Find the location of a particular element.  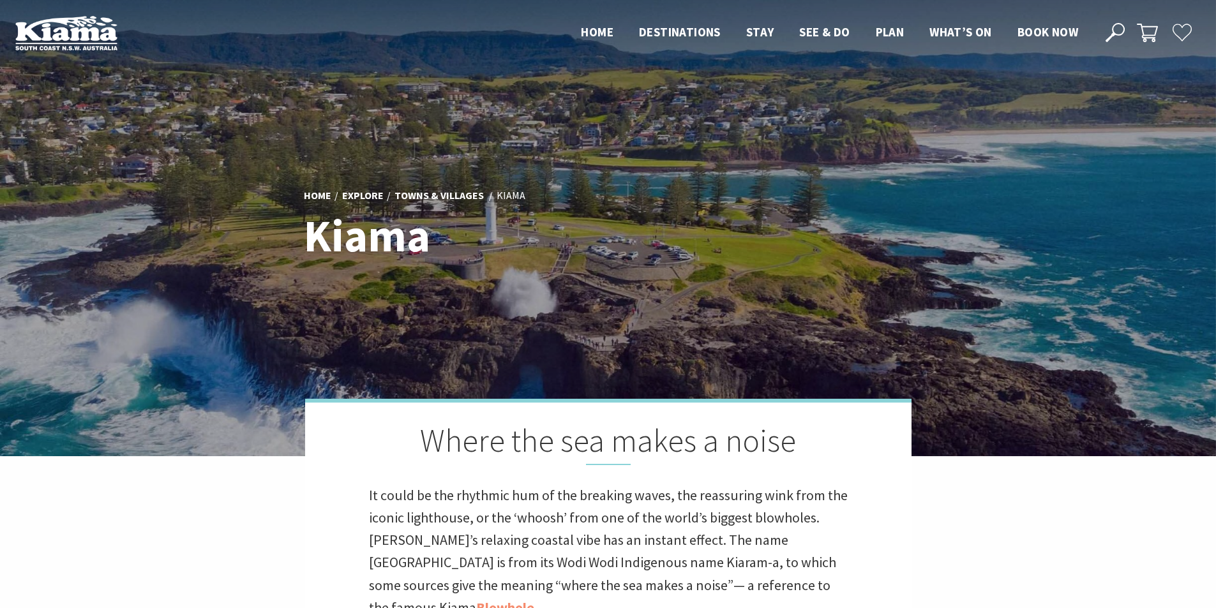

a: Explore is located at coordinates (363, 196).